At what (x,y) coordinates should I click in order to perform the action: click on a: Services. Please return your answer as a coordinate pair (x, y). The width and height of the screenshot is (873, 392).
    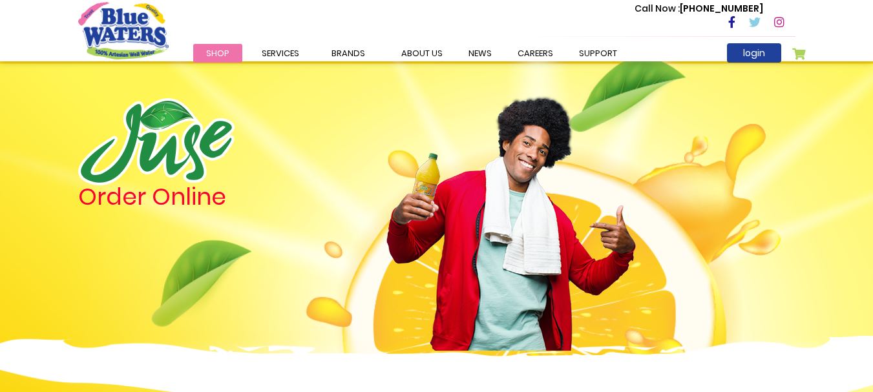
    Looking at the image, I should click on (280, 53).